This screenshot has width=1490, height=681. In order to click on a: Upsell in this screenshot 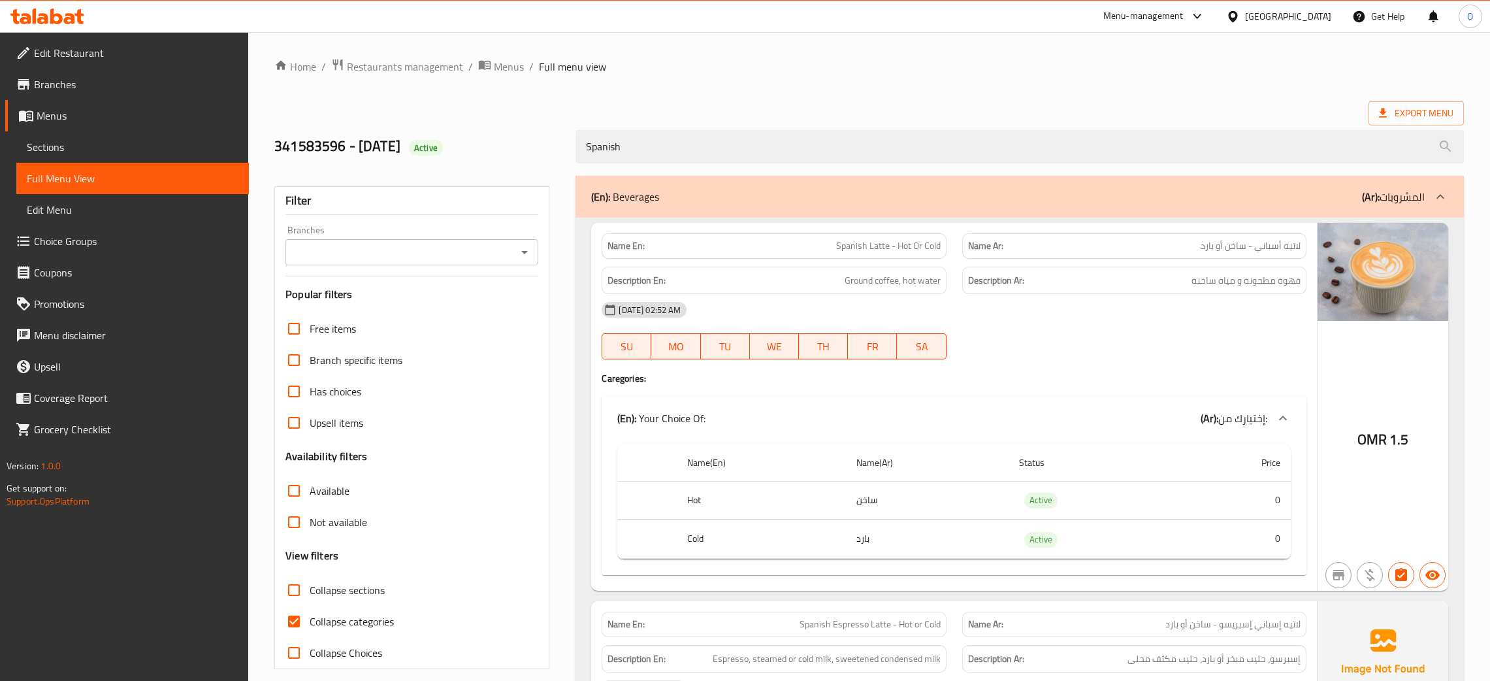, I will do `click(127, 367)`.